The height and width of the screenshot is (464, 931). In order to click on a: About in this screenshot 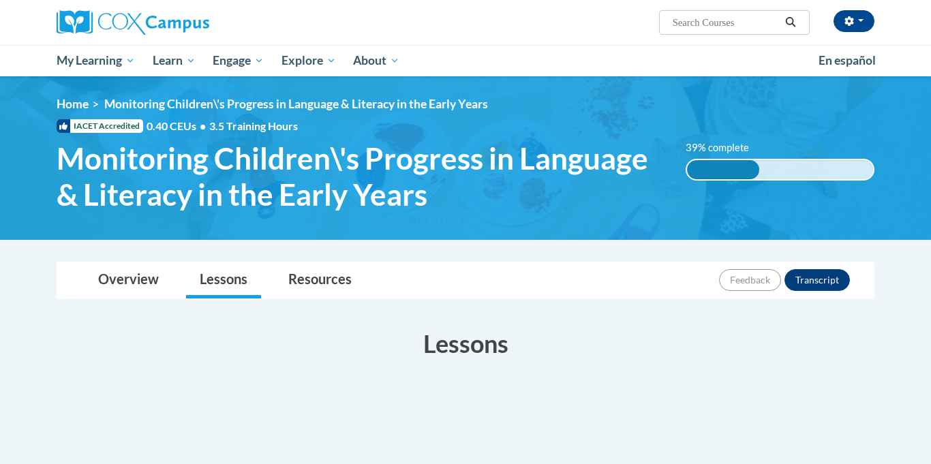, I will do `click(377, 61)`.